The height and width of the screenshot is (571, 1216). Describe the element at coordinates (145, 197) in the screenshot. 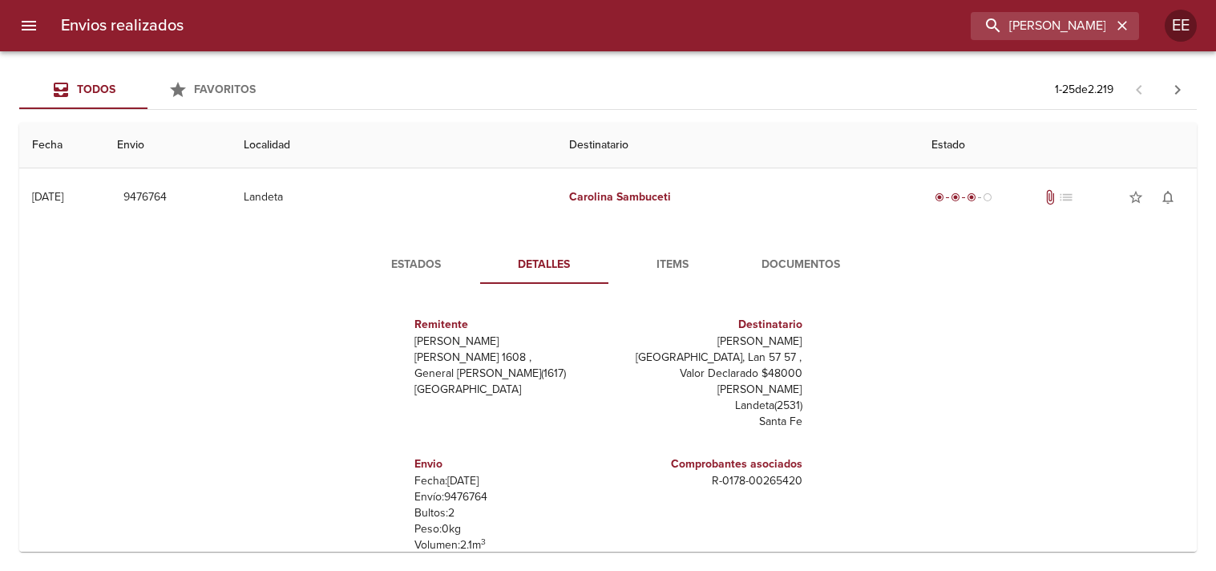

I see `button: 9476764` at that location.